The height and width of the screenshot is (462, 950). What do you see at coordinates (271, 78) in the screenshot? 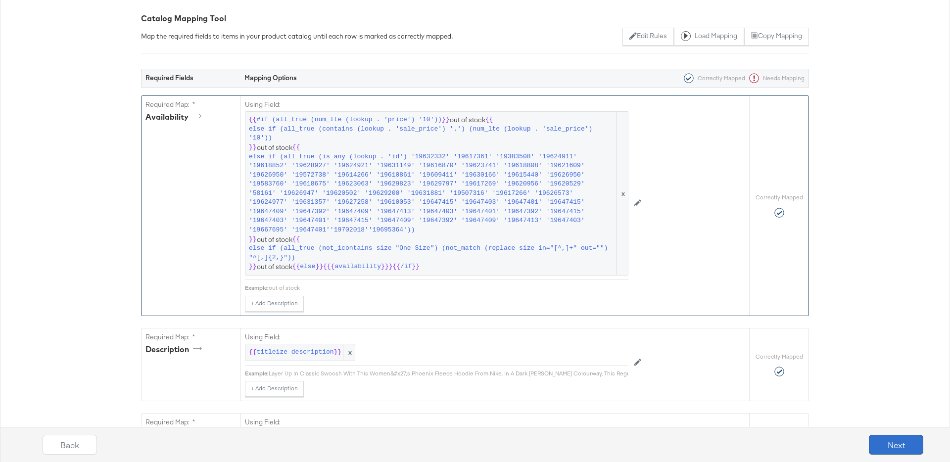
I see `strong: Mapping Options` at bounding box center [271, 78].